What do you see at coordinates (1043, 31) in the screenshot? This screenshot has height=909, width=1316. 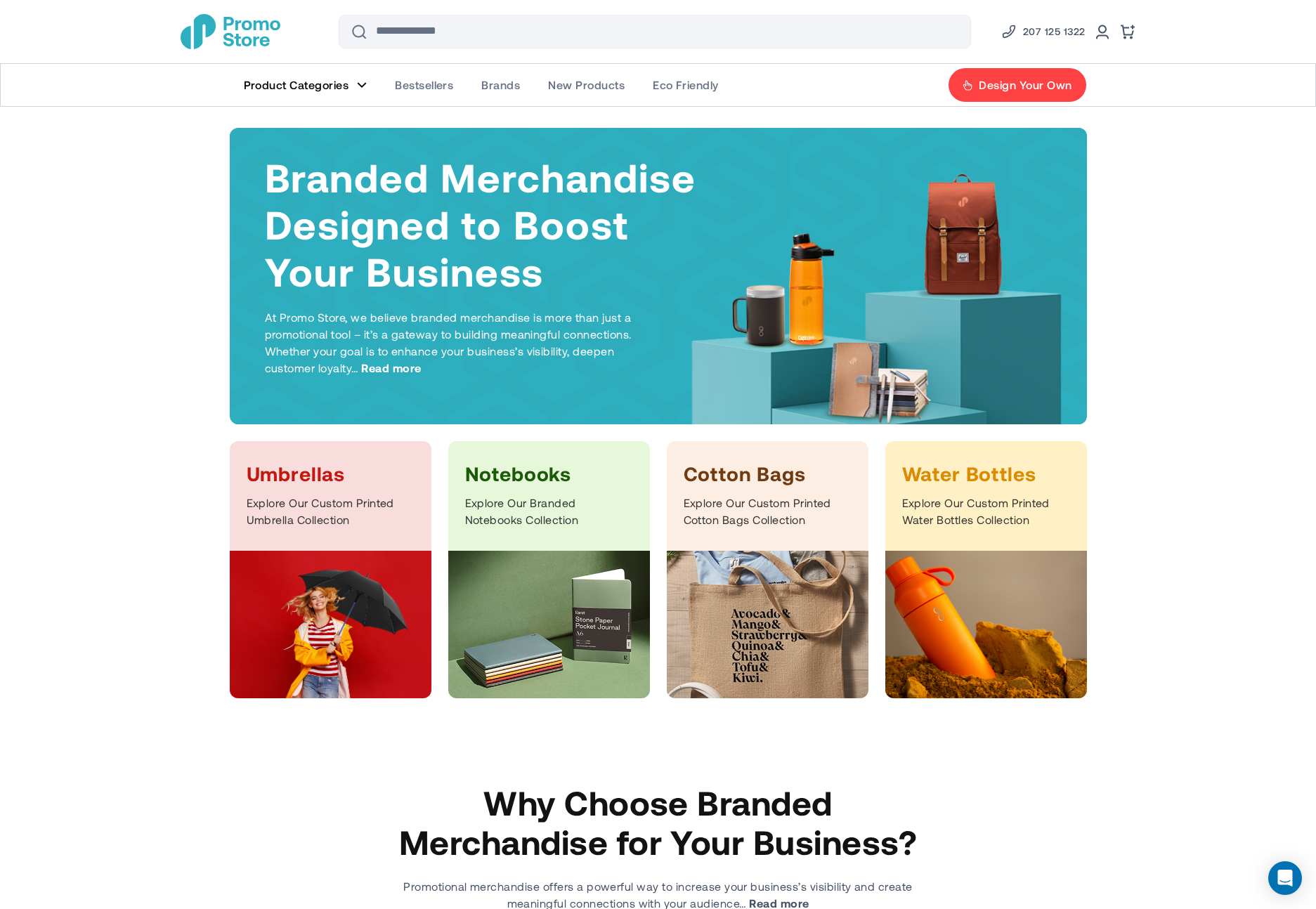 I see `a: Phone` at bounding box center [1043, 31].